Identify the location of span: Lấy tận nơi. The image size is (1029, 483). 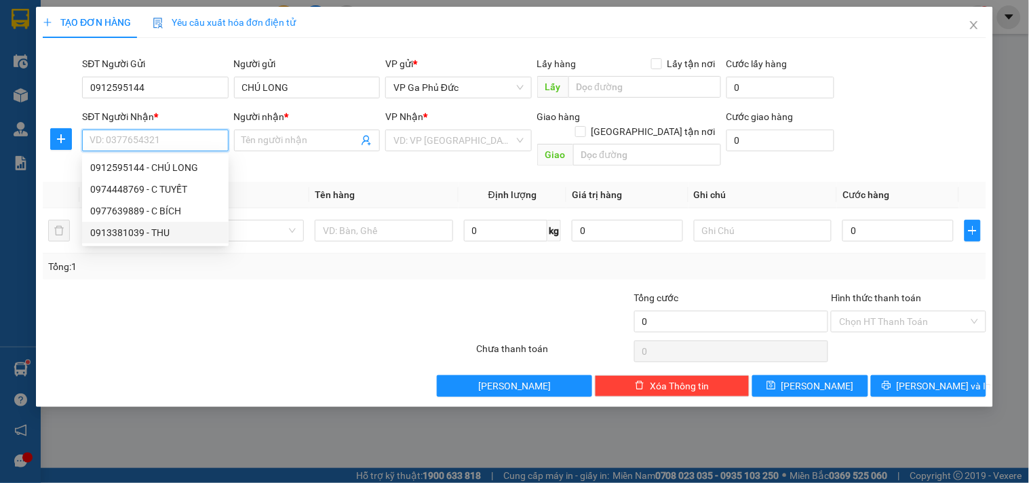
(691, 64).